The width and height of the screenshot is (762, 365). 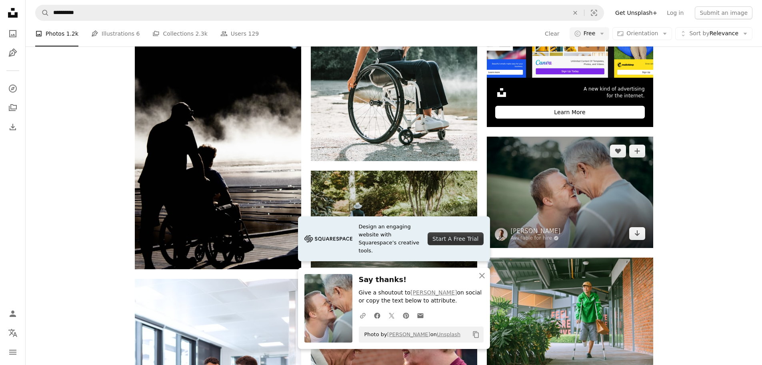 I want to click on button: Language, so click(x=13, y=333).